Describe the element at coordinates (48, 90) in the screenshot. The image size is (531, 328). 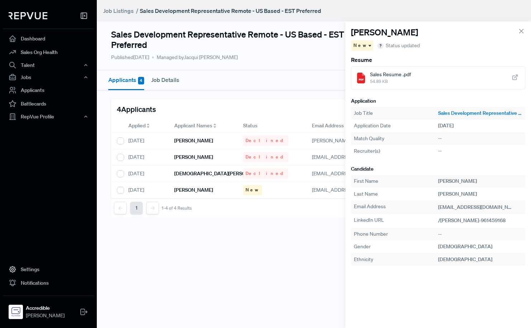
I see `a: Applicants` at that location.